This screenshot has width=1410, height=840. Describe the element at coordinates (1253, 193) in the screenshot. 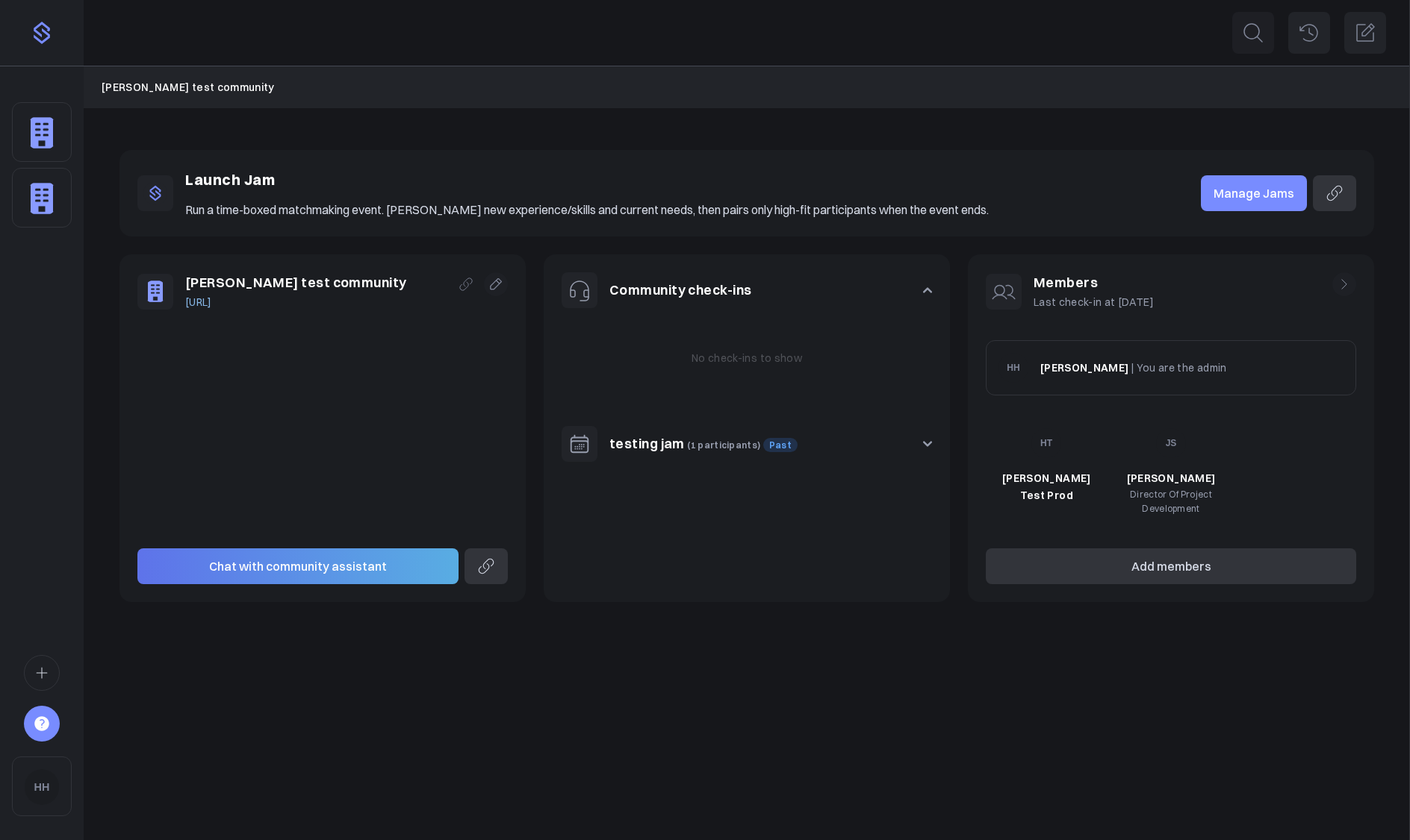

I see `a: Manage Jams` at that location.